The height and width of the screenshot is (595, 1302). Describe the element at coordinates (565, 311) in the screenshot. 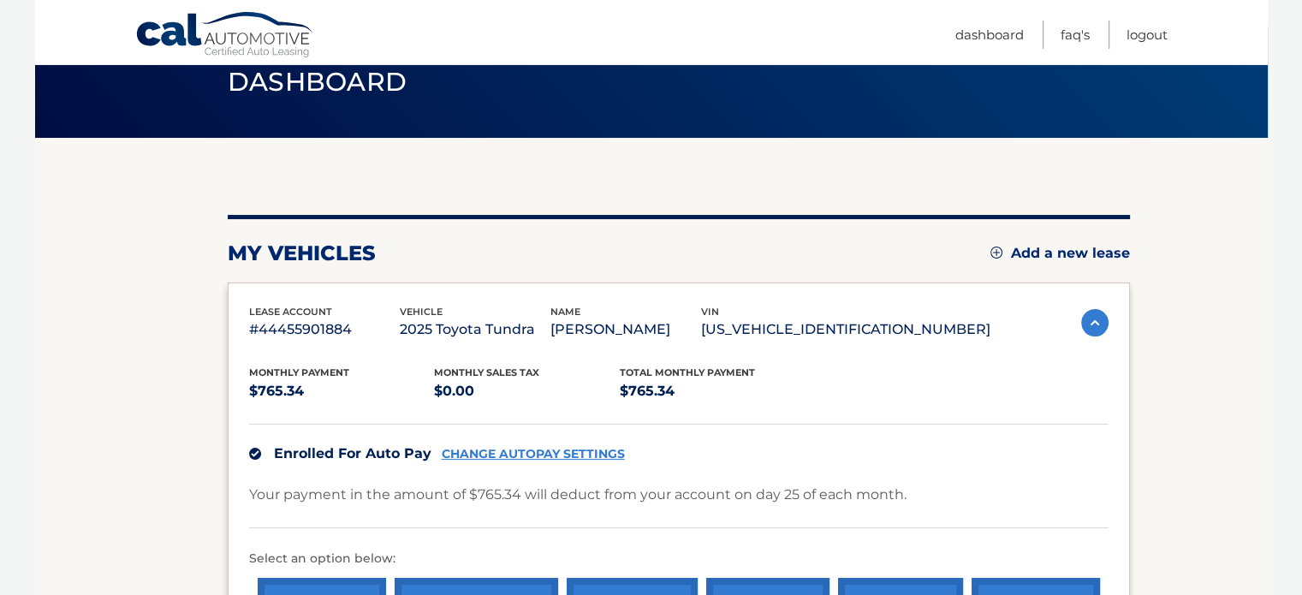

I see `span: name` at that location.